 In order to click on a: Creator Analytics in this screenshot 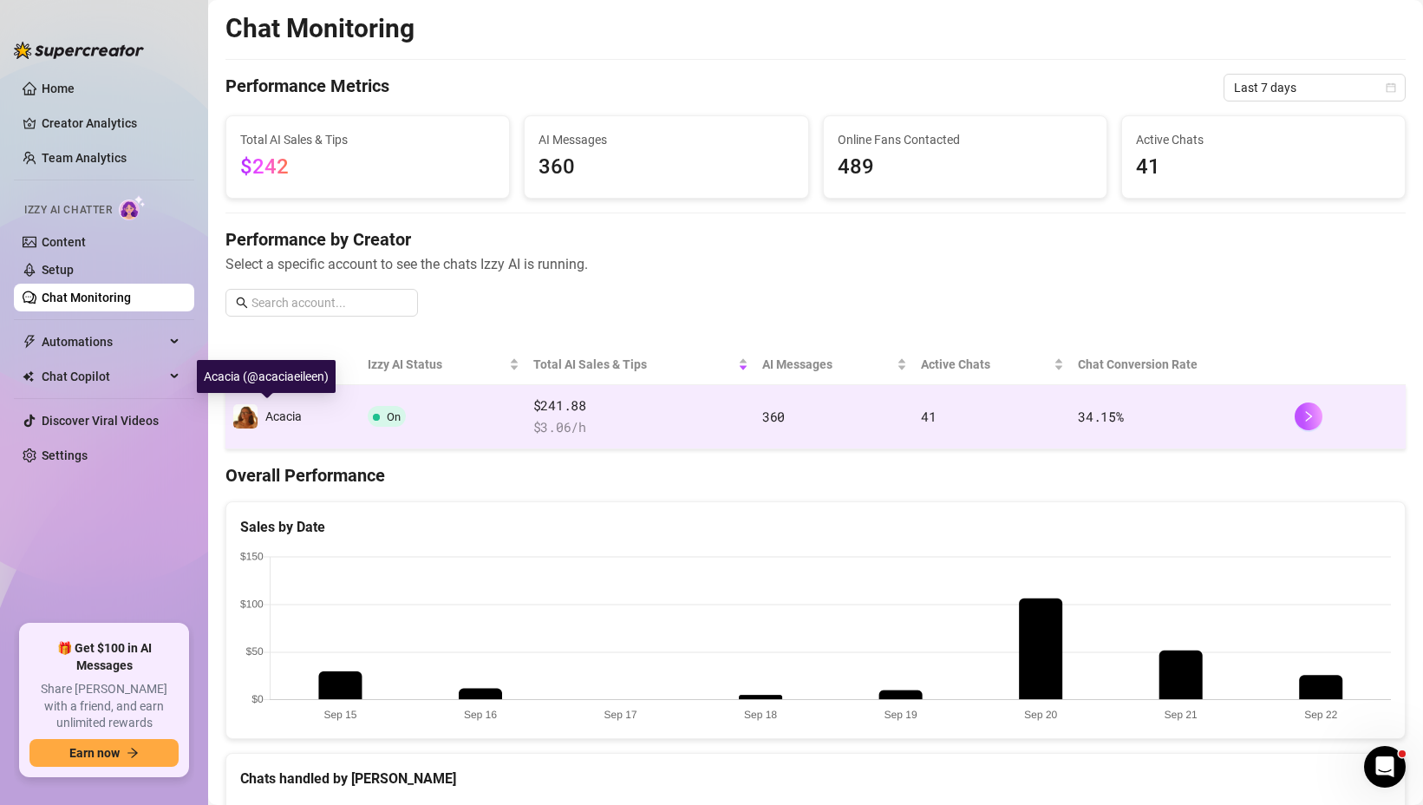, I will do `click(111, 123)`.